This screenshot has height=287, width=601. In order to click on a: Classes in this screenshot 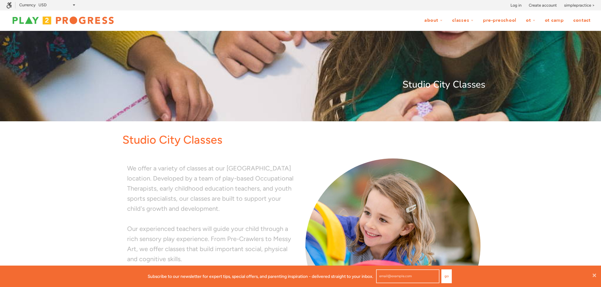, I will do `click(463, 21)`.